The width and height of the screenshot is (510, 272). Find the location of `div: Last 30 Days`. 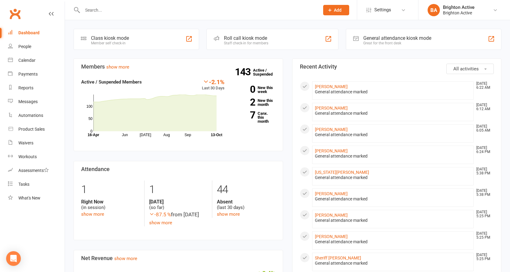

div: Last 30 Days is located at coordinates (213, 85).